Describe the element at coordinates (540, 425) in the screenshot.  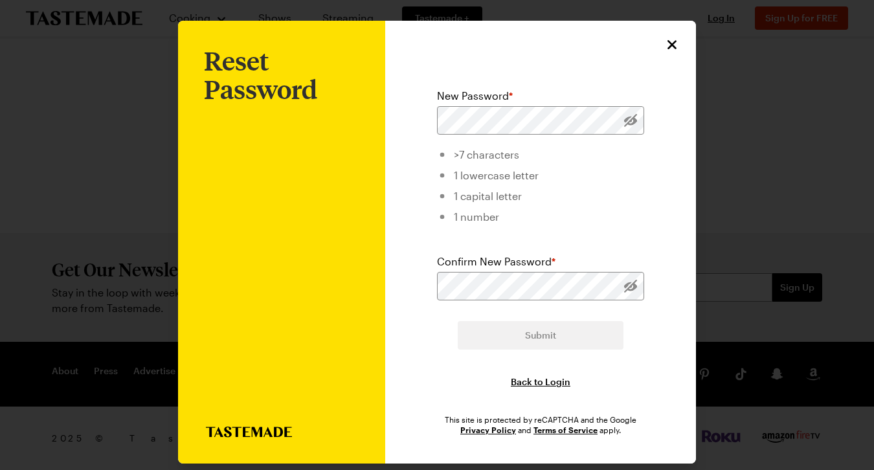
I see `div: This site is protected by reCAPTCHA and the Google and apply.` at that location.